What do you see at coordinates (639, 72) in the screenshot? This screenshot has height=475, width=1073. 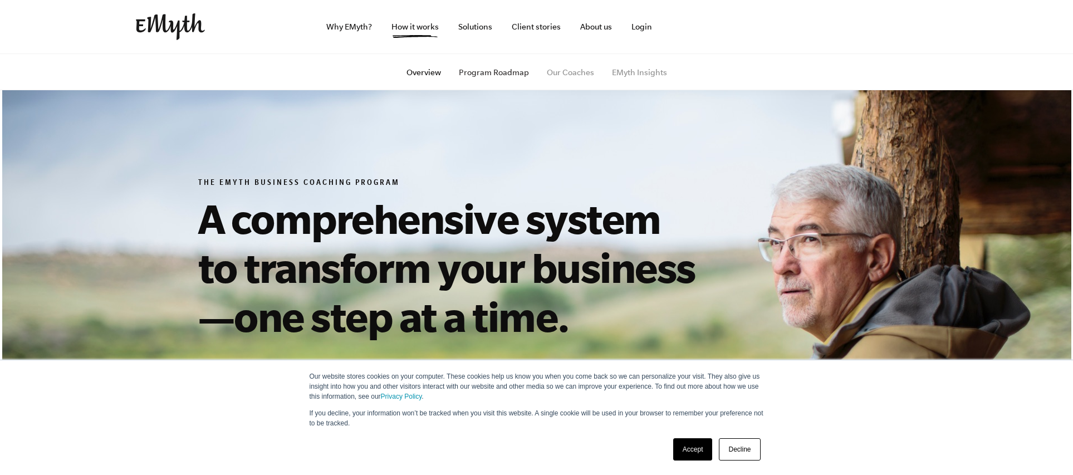 I see `a: EMyth Insights` at bounding box center [639, 72].